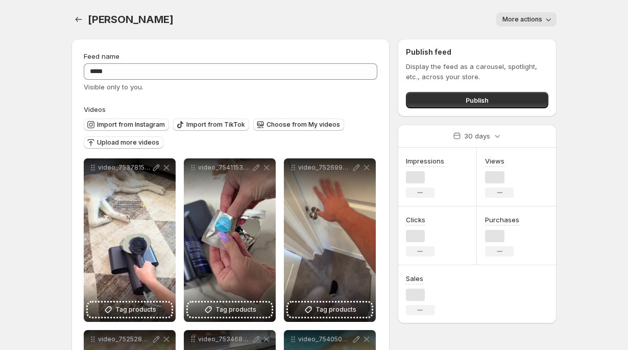  What do you see at coordinates (125, 167) in the screenshot?
I see `p: video_7537815238318558494` at bounding box center [125, 167].